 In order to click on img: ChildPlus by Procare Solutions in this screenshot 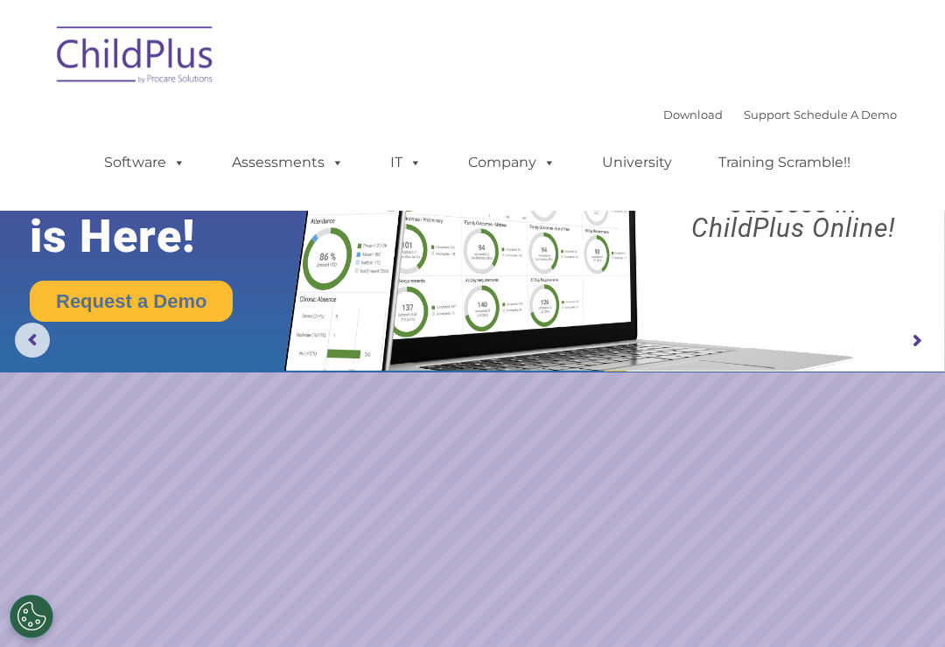, I will do `click(136, 58)`.